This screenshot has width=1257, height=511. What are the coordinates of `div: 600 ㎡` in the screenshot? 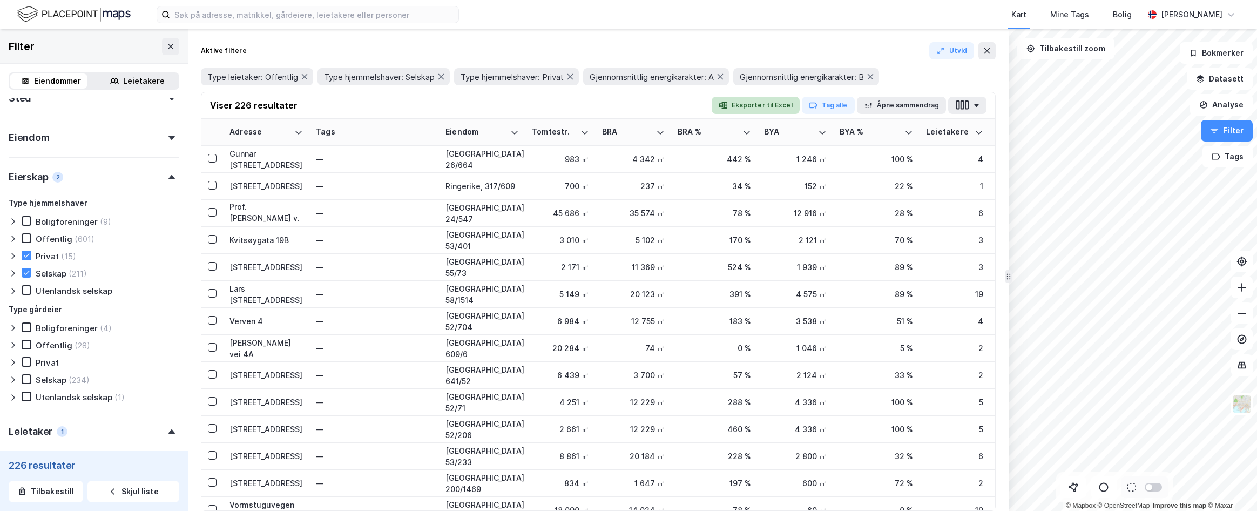 It's located at (796, 483).